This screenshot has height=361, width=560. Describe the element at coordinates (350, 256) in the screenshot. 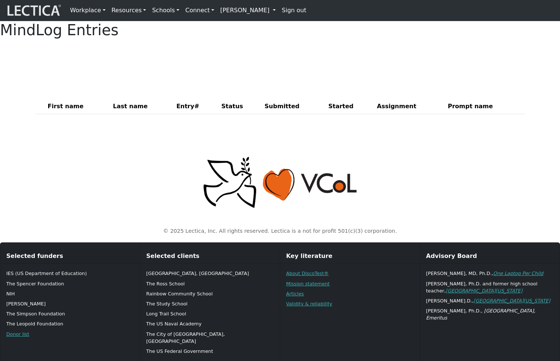

I see `div: Key literature` at that location.